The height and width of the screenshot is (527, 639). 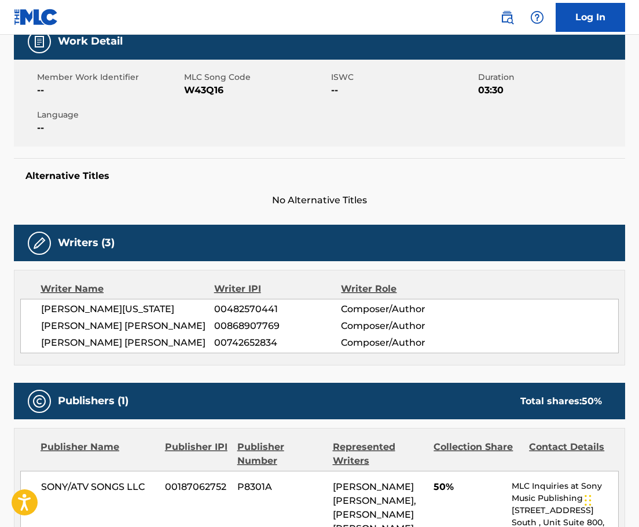 What do you see at coordinates (537, 17) in the screenshot?
I see `div: Help` at bounding box center [537, 17].